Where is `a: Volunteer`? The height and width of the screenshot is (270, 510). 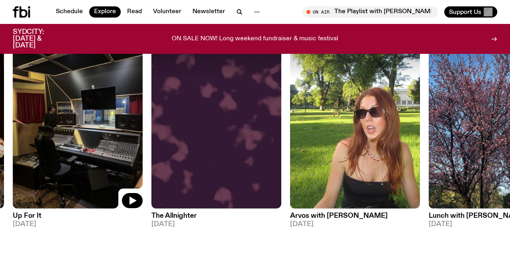 a: Volunteer is located at coordinates (167, 12).